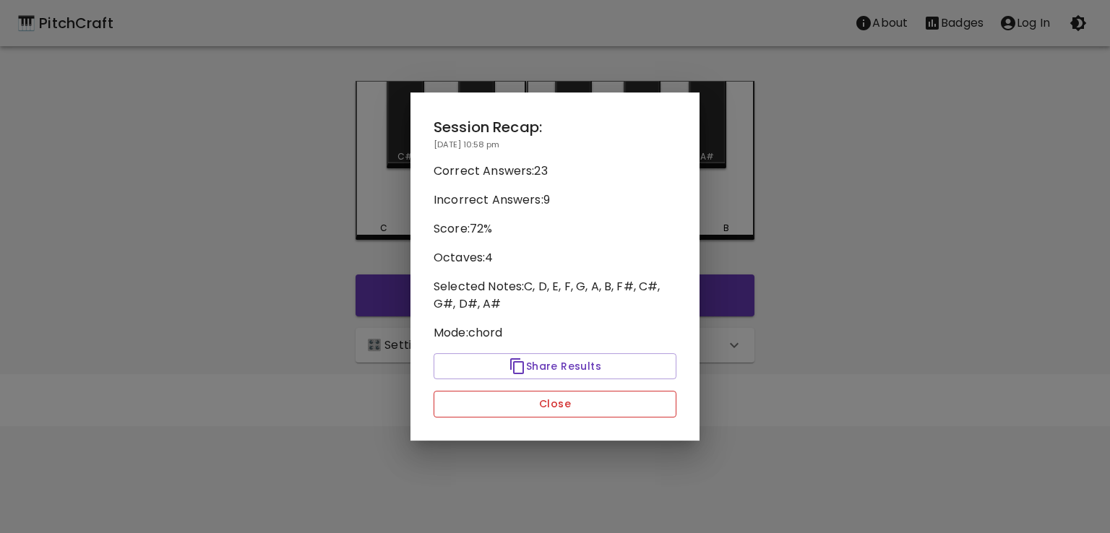  Describe the element at coordinates (555, 333) in the screenshot. I see `p: Mode: chord` at that location.